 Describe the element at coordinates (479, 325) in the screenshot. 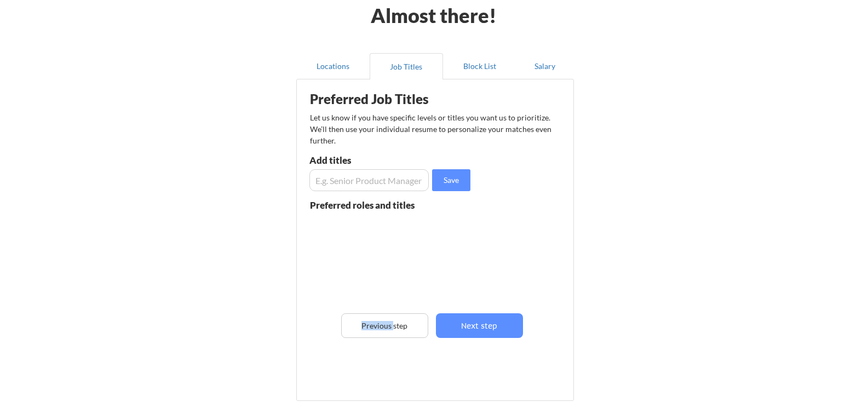

I see `button: Next step` at that location.